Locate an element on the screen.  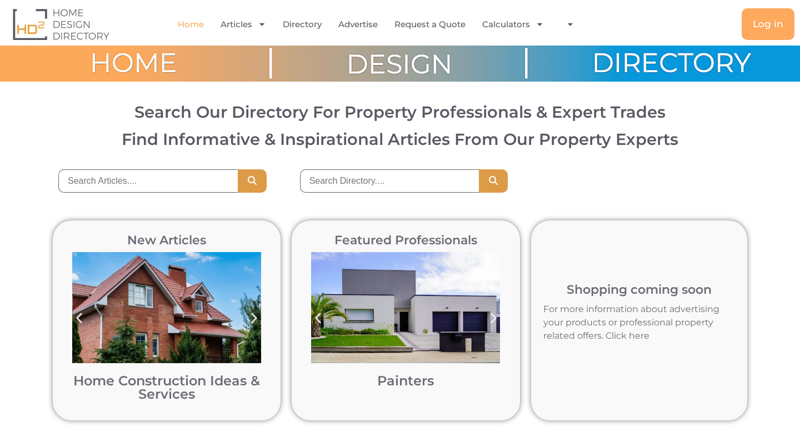
a: Calculators is located at coordinates (513, 24).